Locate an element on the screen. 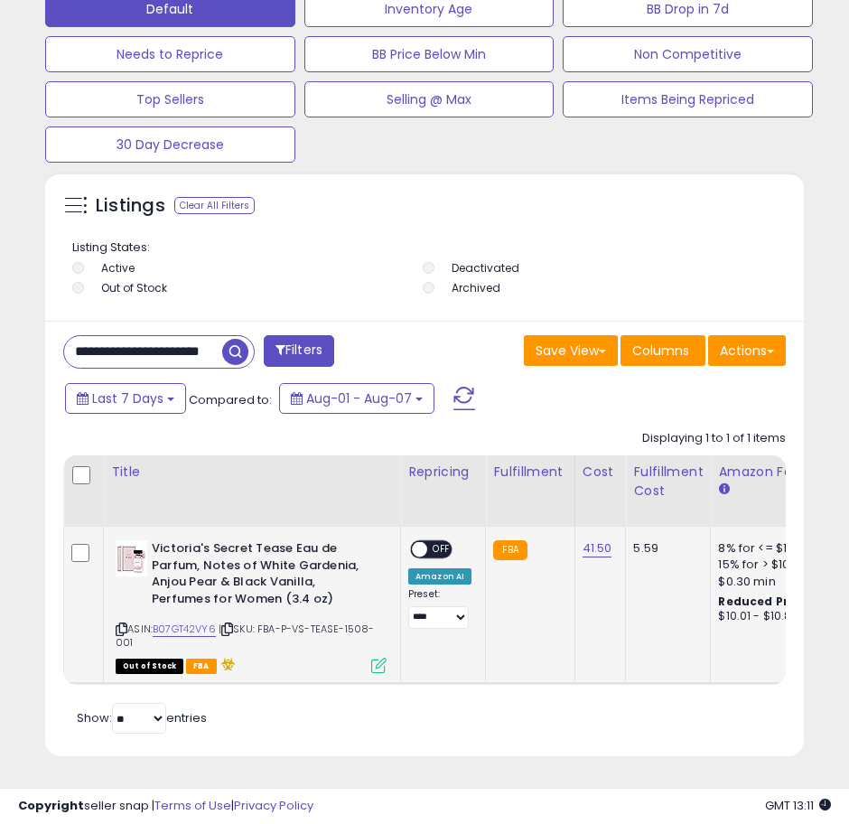  button: 30 Day Decrease is located at coordinates (170, 144).